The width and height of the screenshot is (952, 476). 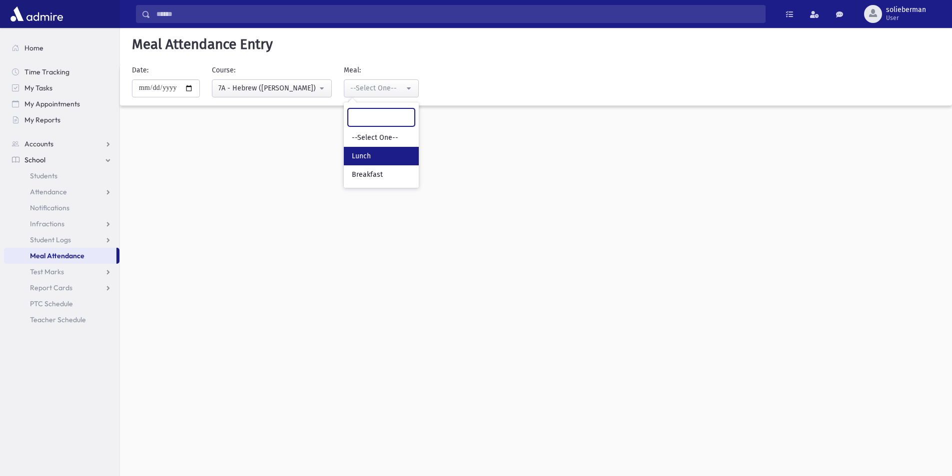 What do you see at coordinates (906, 10) in the screenshot?
I see `span: solieberman` at bounding box center [906, 10].